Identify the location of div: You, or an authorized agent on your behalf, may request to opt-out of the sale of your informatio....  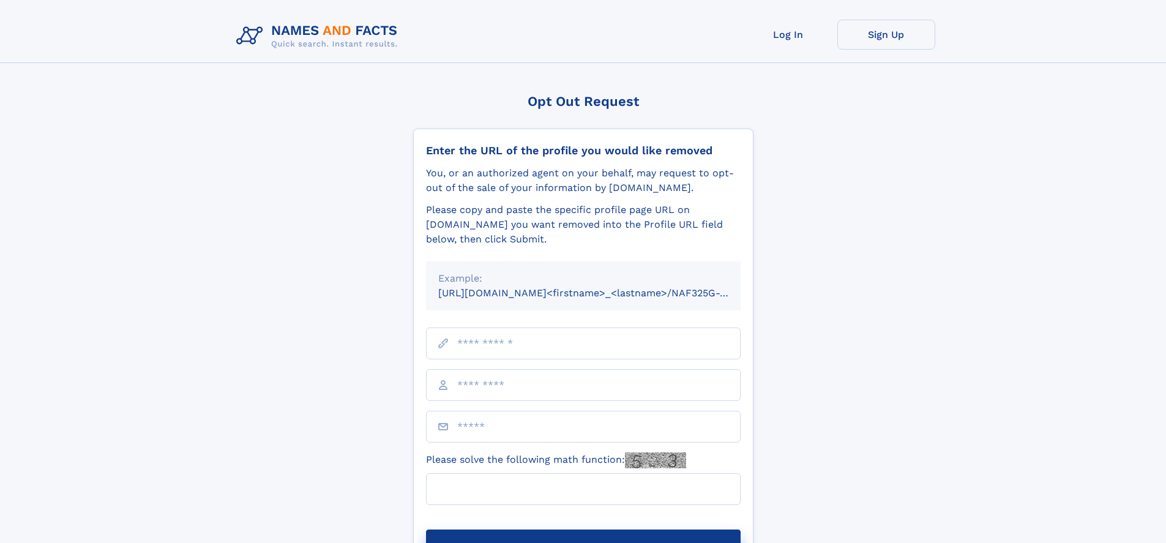
(583, 181).